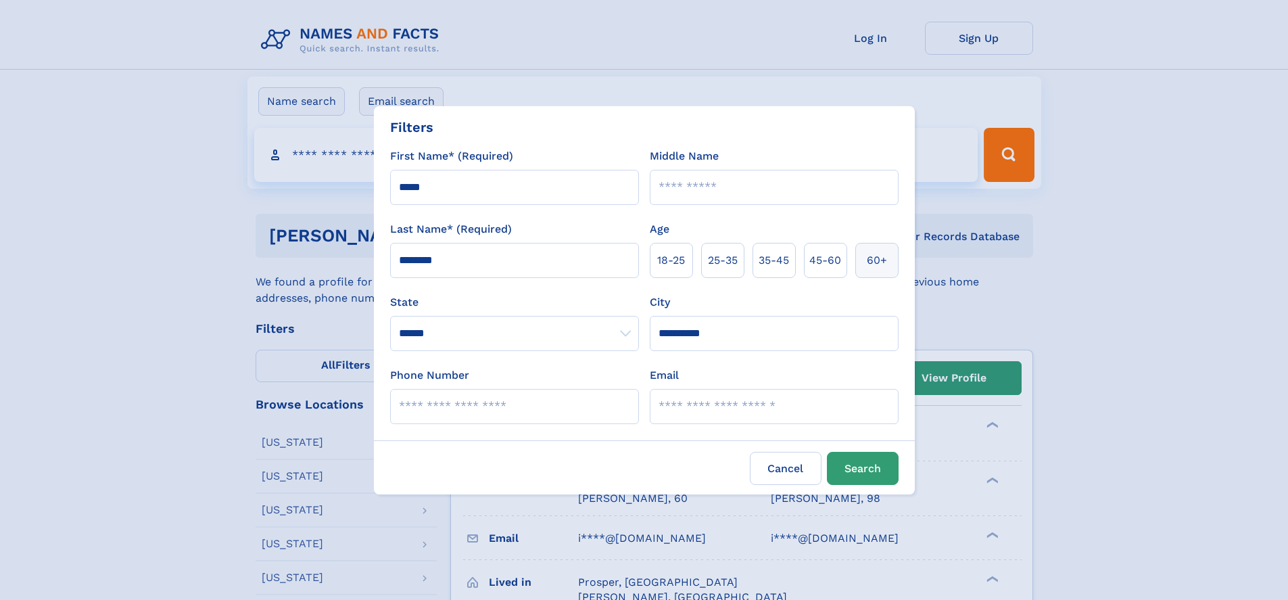 The image size is (1288, 600). Describe the element at coordinates (774, 260) in the screenshot. I see `span: 35‑45` at that location.